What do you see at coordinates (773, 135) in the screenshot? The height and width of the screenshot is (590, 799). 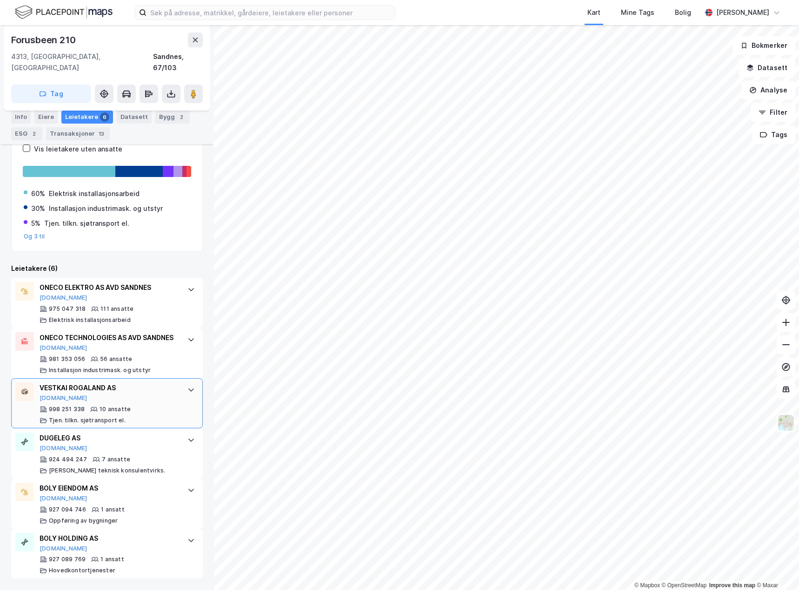 I see `button: Tags` at bounding box center [773, 135].